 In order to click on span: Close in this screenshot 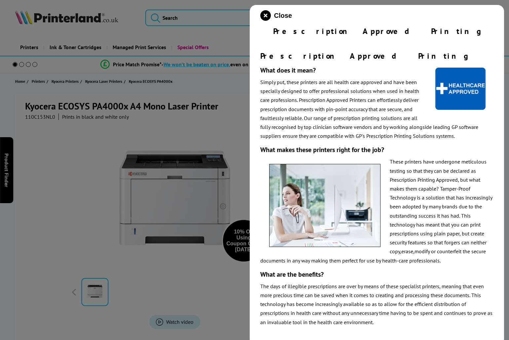, I will do `click(283, 16)`.